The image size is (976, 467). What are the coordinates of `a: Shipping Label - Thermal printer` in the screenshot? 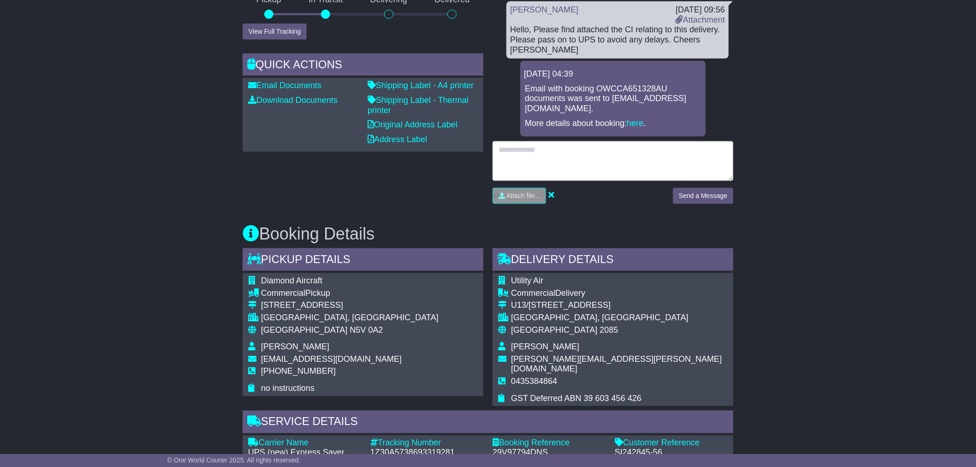 It's located at (418, 105).